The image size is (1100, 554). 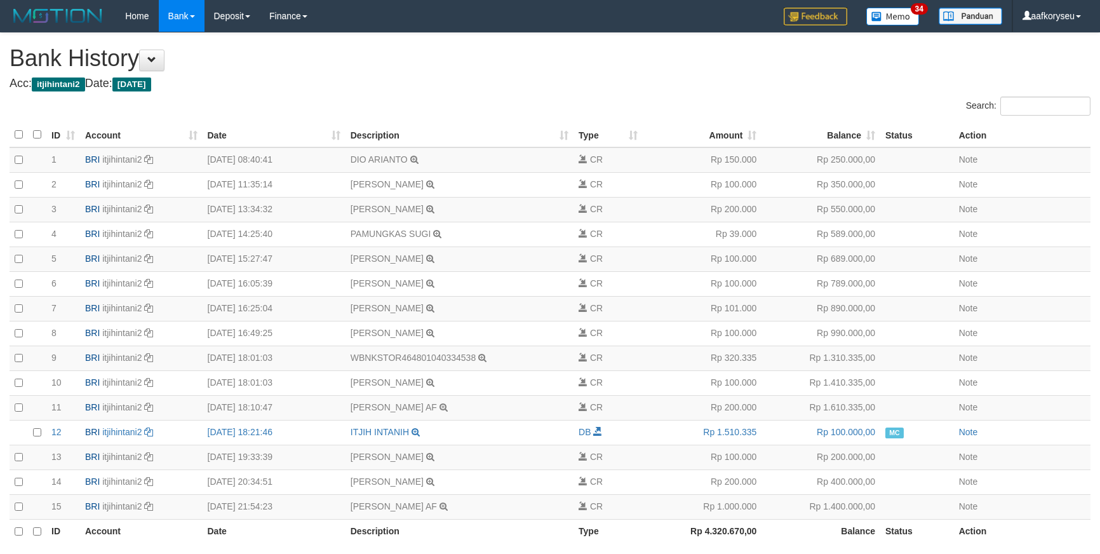 What do you see at coordinates (459, 531) in the screenshot?
I see `th: Description` at bounding box center [459, 531].